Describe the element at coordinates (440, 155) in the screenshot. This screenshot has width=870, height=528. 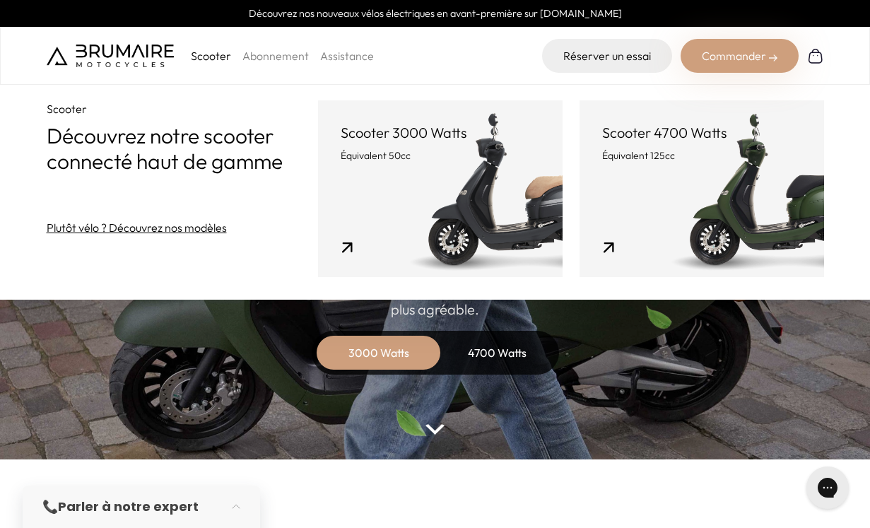
I see `p: Équivalent 50cc` at that location.